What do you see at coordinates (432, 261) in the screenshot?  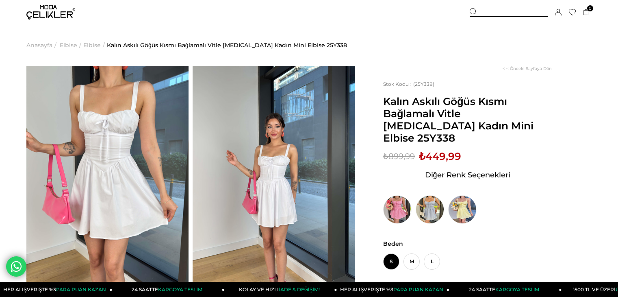 I see `span: L` at bounding box center [432, 261].